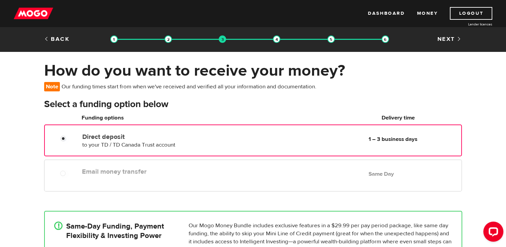  I want to click on span: to your TD / TD Canada Trust account, so click(129, 145).